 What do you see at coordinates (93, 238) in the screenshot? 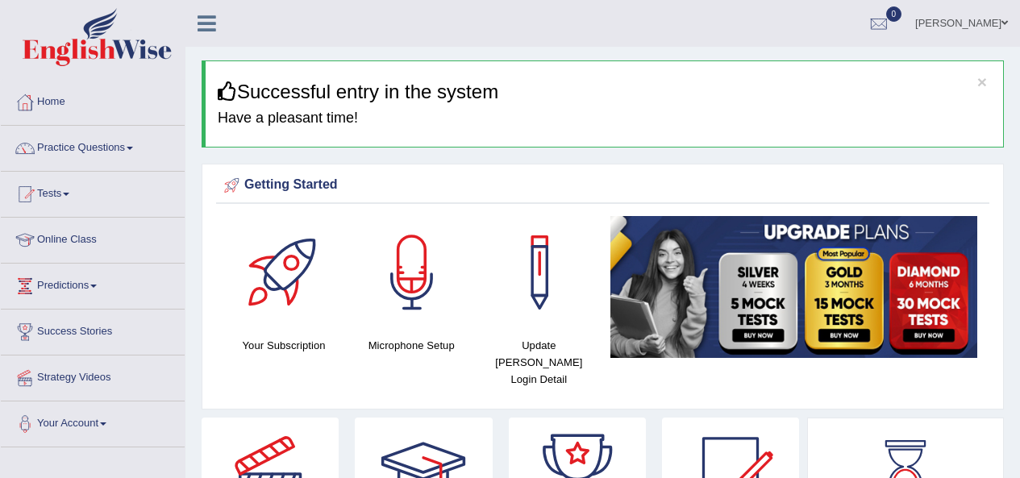
I see `a: Online Class` at bounding box center [93, 238].